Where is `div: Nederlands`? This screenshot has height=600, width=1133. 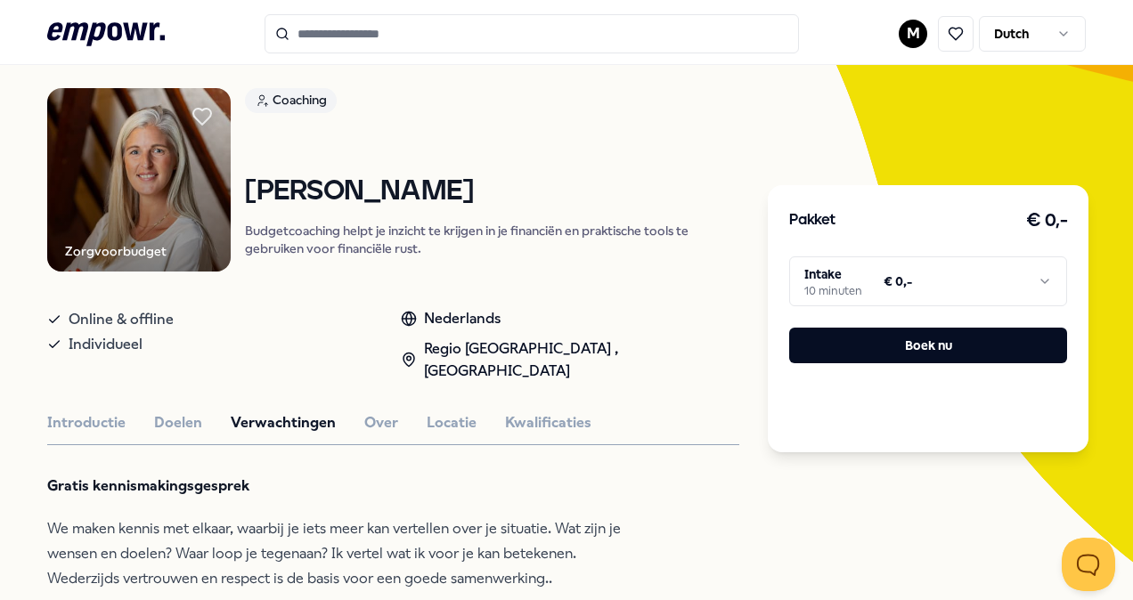 div: Nederlands is located at coordinates (570, 319).